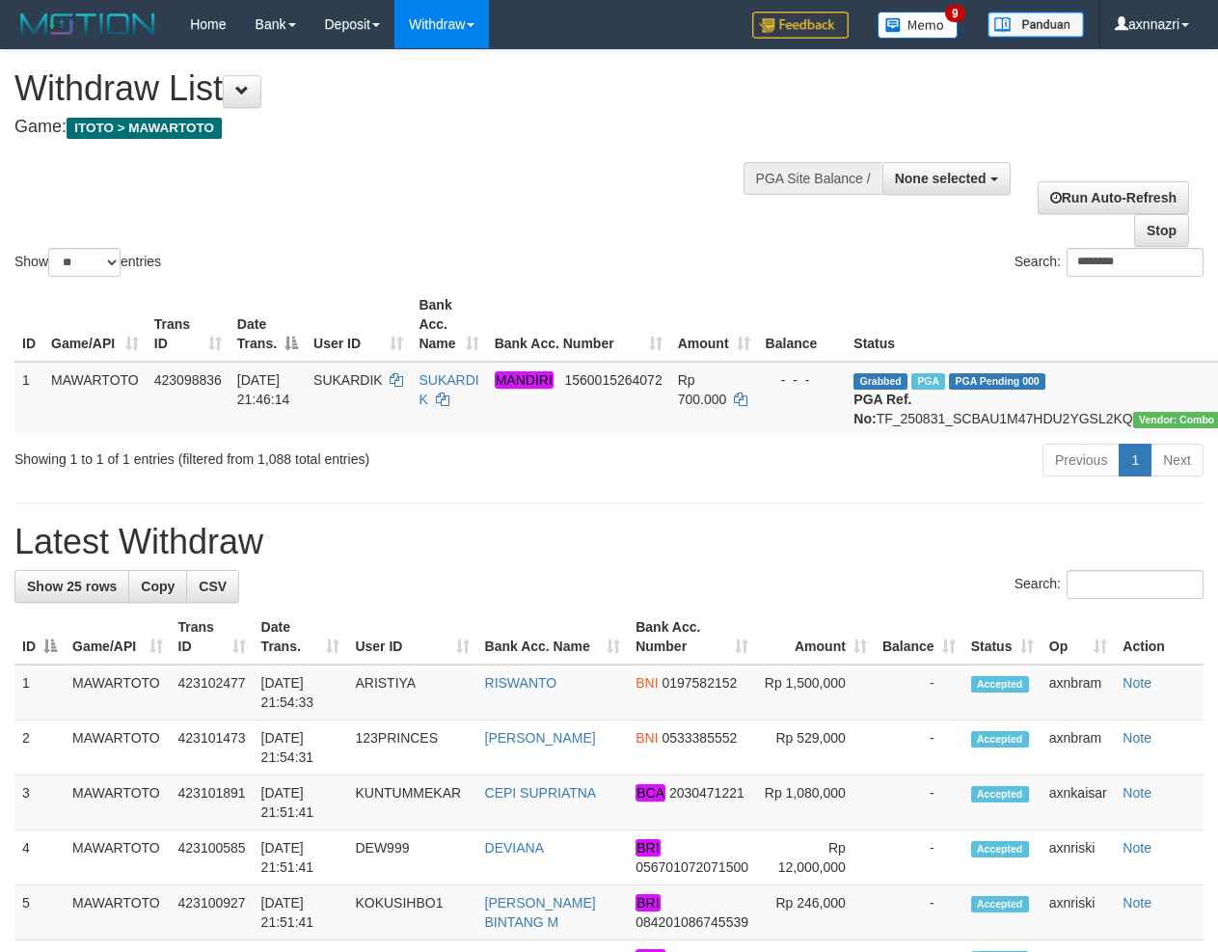 This screenshot has width=1218, height=952. I want to click on td: 123PRINCES, so click(412, 748).